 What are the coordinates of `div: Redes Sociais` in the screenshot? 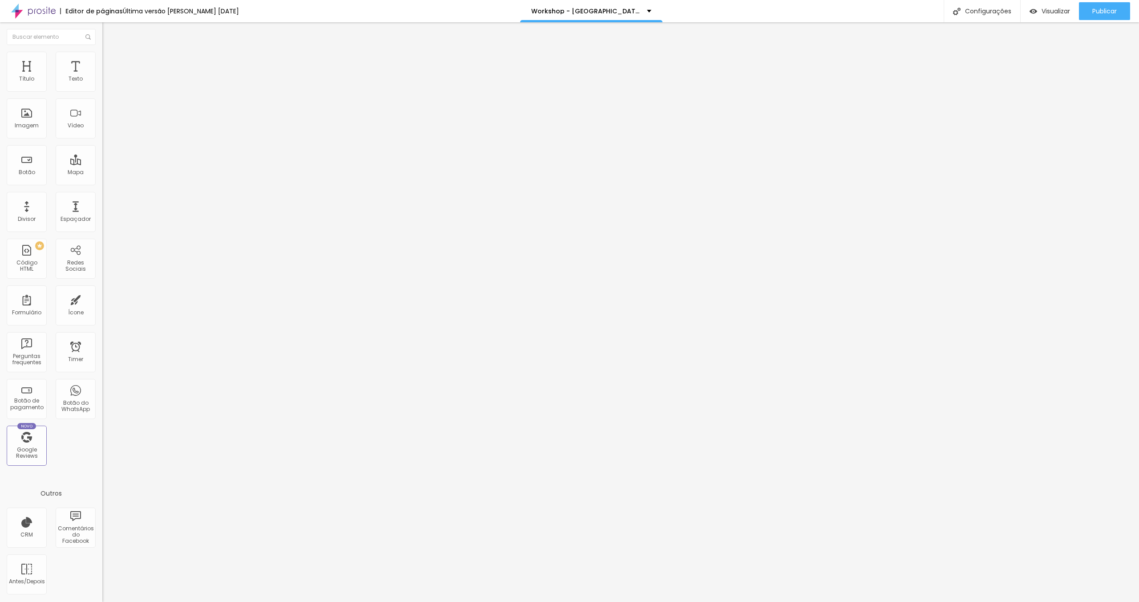 It's located at (75, 266).